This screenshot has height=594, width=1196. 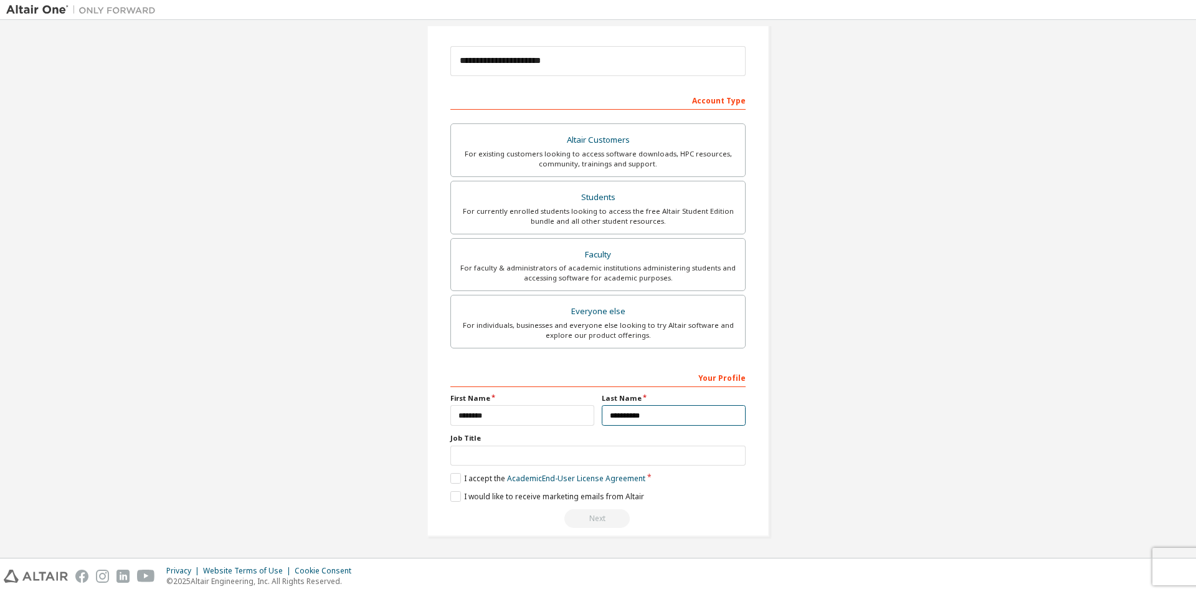 What do you see at coordinates (522, 398) in the screenshot?
I see `label: First Name` at bounding box center [522, 398].